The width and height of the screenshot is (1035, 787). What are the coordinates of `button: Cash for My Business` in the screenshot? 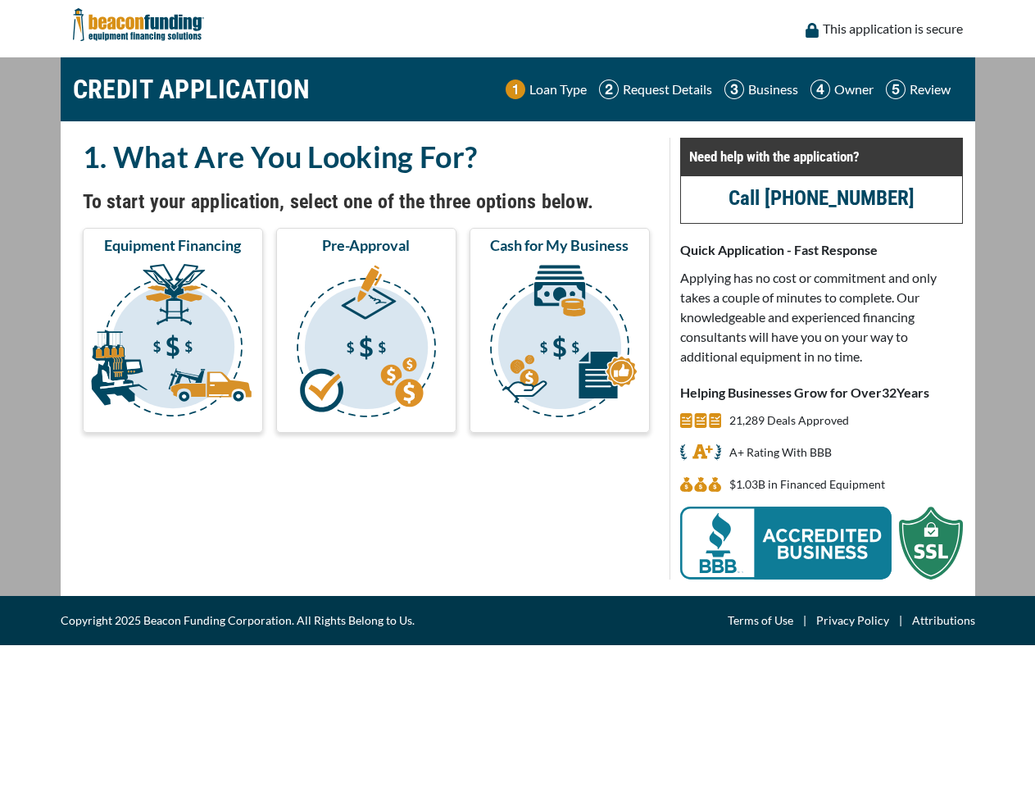 It's located at (560, 330).